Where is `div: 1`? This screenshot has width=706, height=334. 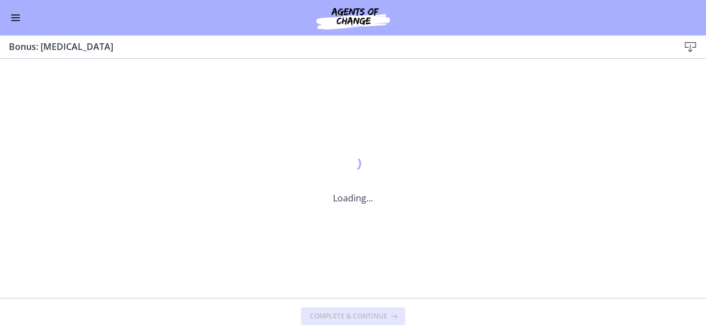
div: 1 is located at coordinates (353, 165).